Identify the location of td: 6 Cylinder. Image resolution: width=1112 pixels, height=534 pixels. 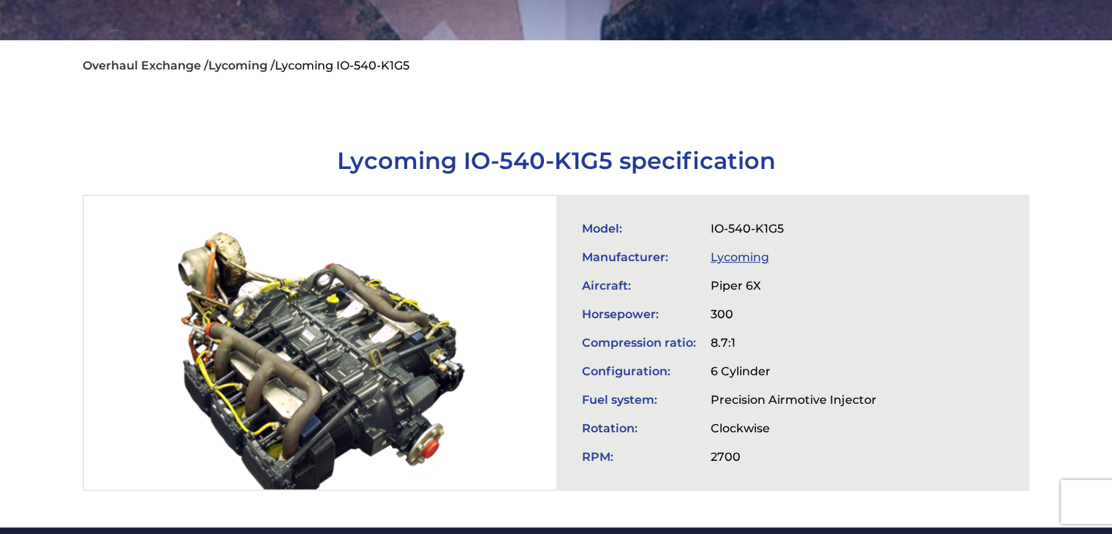
(793, 371).